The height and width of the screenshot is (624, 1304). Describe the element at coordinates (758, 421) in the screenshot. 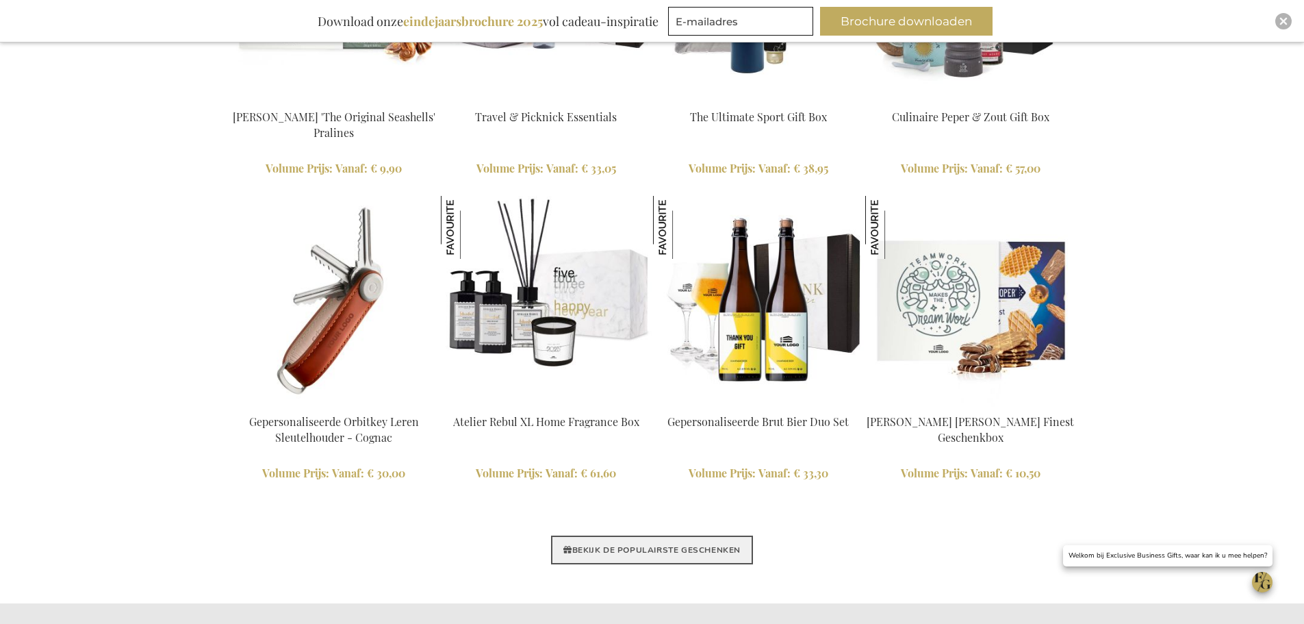

I see `a: Gepersonaliseerde Brut Bier Duo Set` at that location.